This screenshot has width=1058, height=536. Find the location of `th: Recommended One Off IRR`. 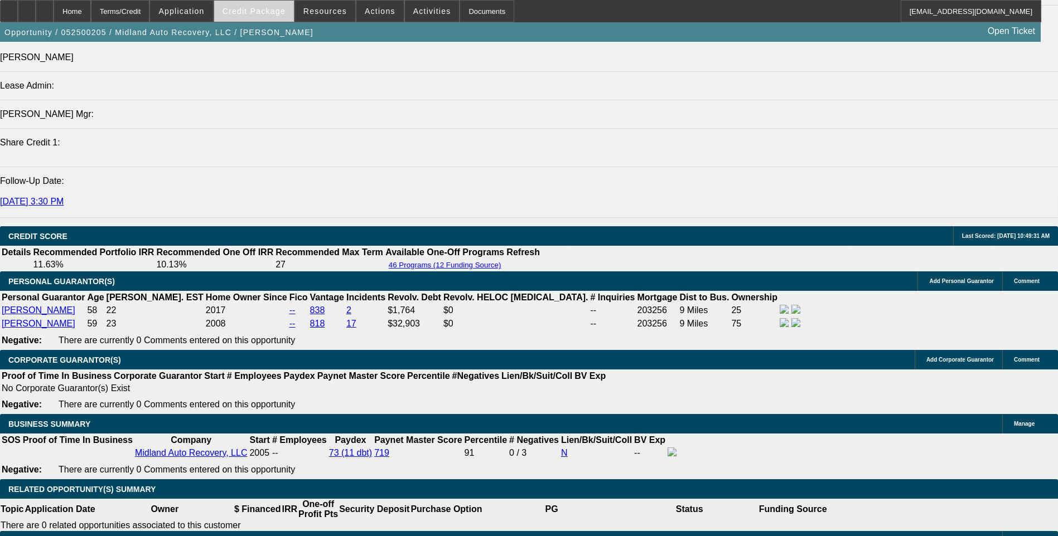

th: Recommended One Off IRR is located at coordinates (215, 253).